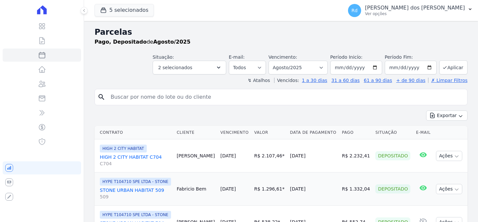 The width and height of the screenshot is (478, 222). What do you see at coordinates (136, 194) in the screenshot?
I see `a: STONE URBAN HABITAT 509509` at bounding box center [136, 194].